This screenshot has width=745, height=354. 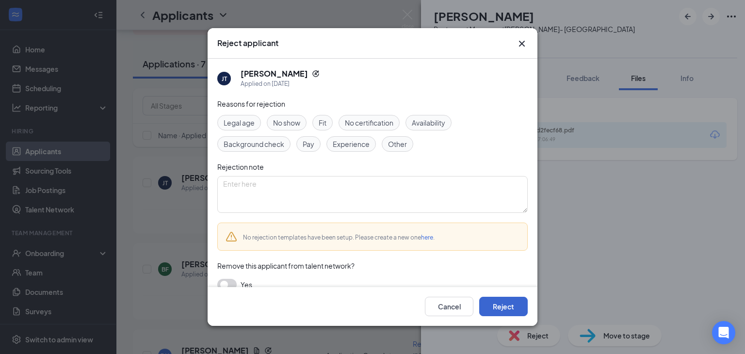 What do you see at coordinates (254, 144) in the screenshot?
I see `span: Background check` at bounding box center [254, 144].